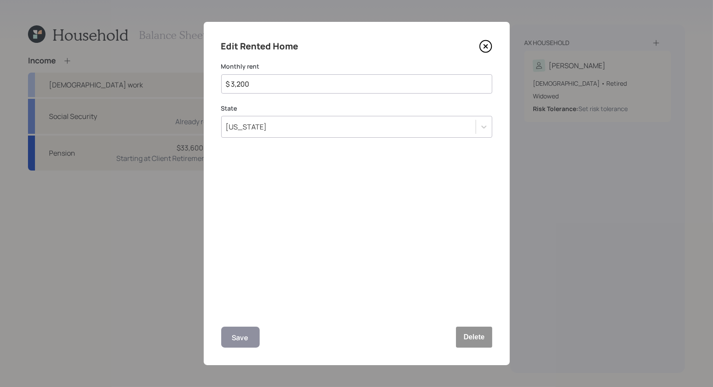  I want to click on label: Monthly rent, so click(357, 66).